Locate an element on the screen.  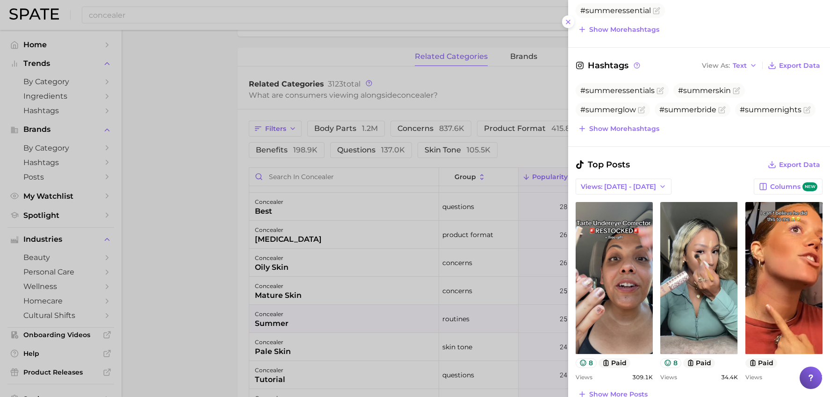
span: 34.4k is located at coordinates (730, 377).